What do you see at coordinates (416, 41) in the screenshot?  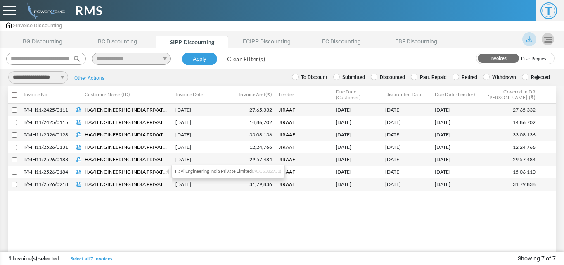 I see `a: EBF Discounting` at bounding box center [416, 41].